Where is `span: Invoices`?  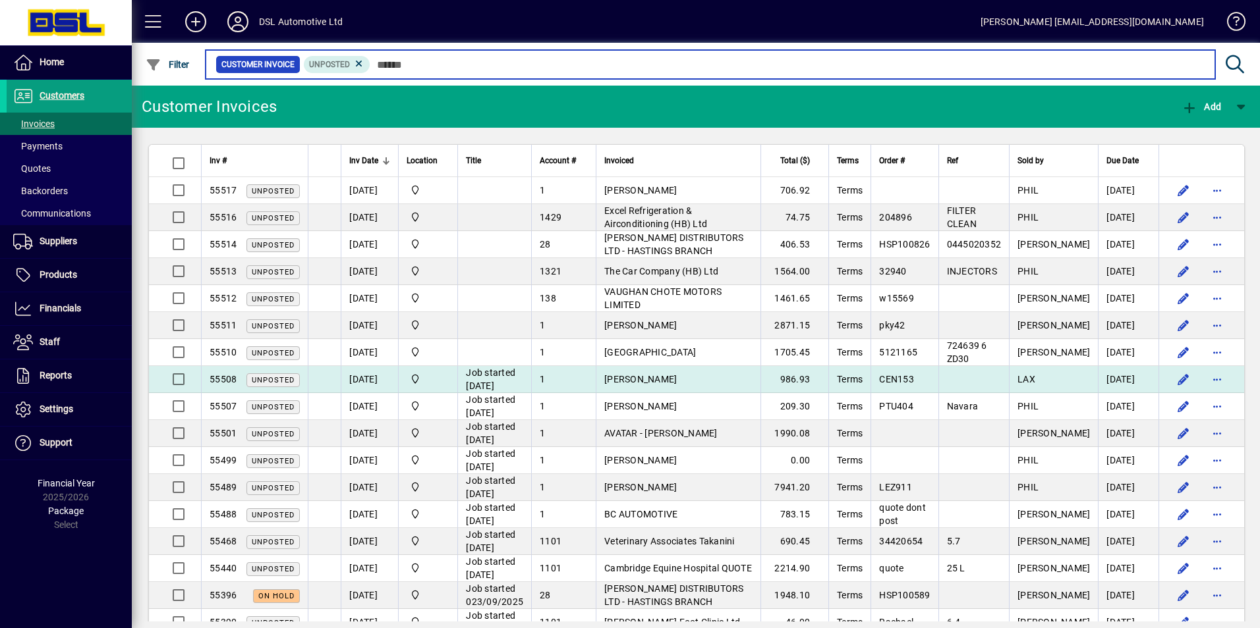 span: Invoices is located at coordinates (34, 124).